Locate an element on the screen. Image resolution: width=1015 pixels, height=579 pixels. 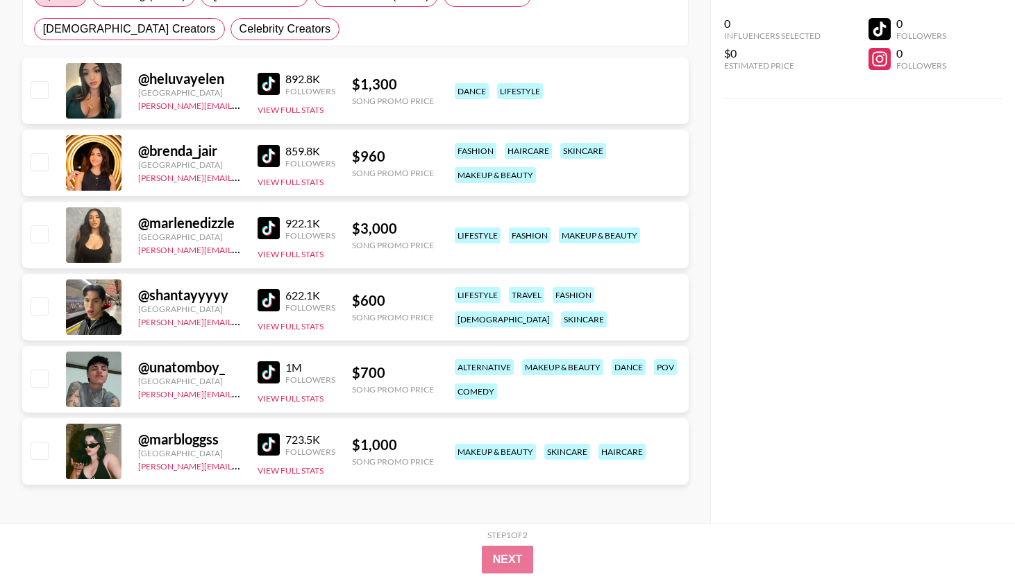
div: pov is located at coordinates (665, 367).